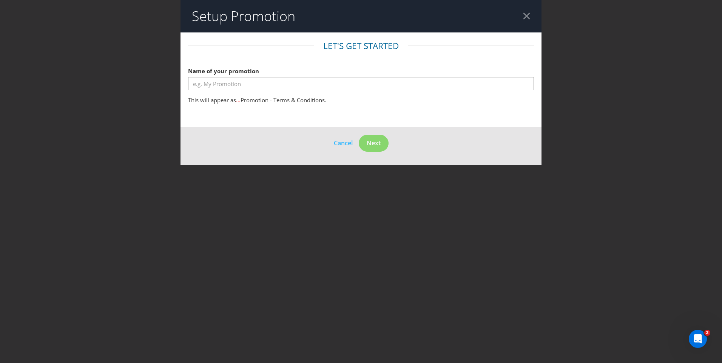  I want to click on legend: Let's get started, so click(361, 46).